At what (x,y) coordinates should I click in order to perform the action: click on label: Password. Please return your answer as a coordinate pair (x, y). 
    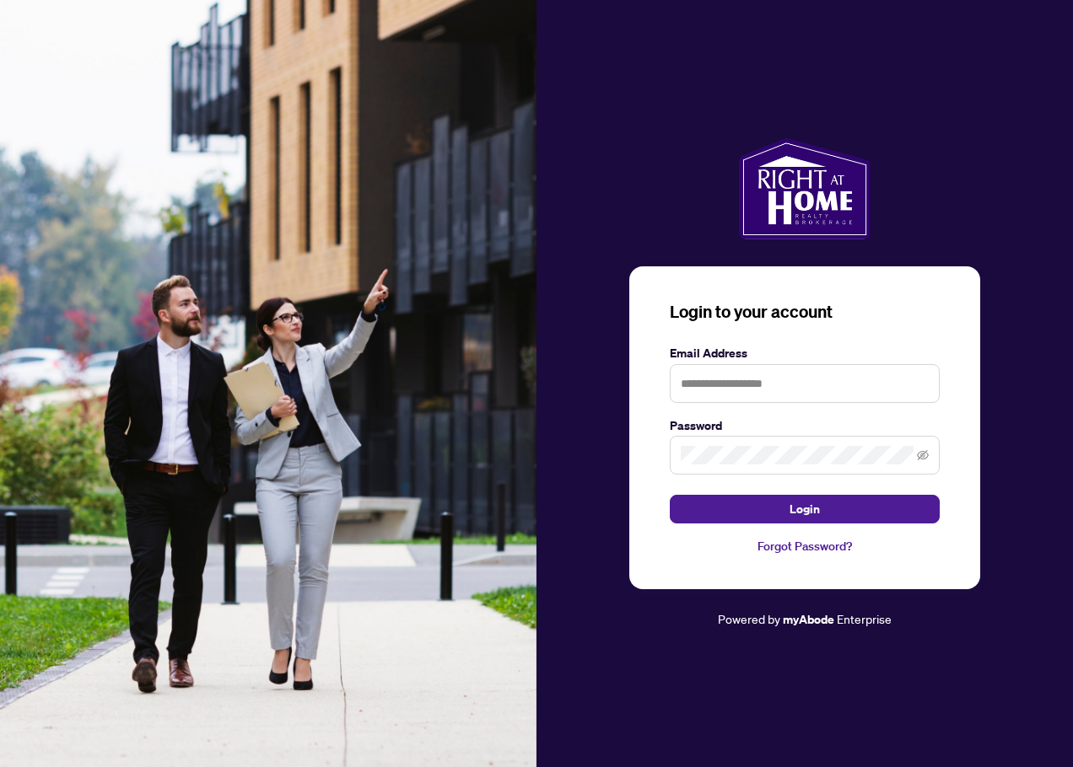
    Looking at the image, I should click on (804, 426).